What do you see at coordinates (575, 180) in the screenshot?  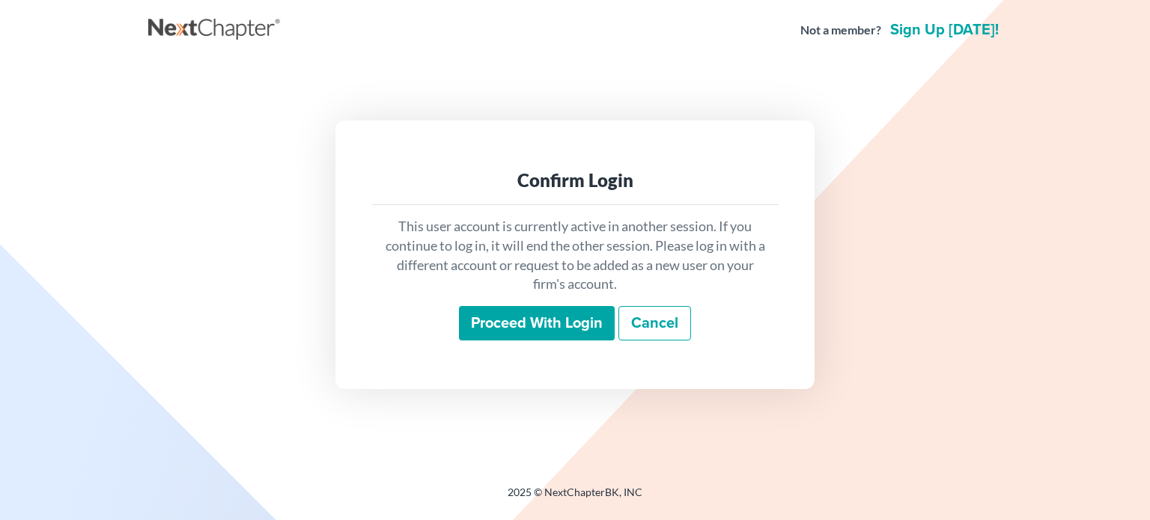 I see `div: Confirm Login` at bounding box center [575, 180].